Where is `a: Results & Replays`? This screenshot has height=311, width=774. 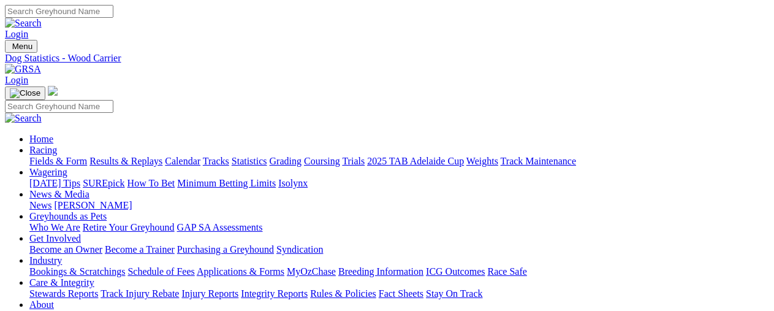
a: Results & Replays is located at coordinates (126, 161).